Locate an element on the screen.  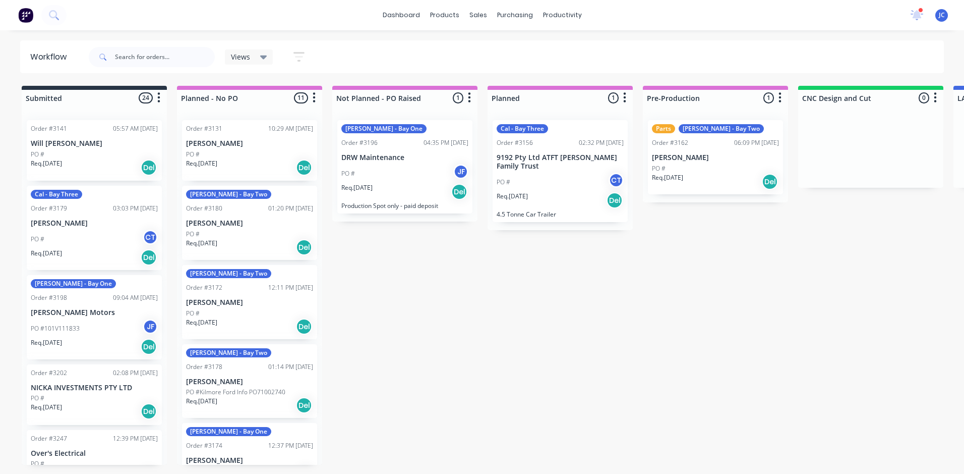
div: Order #3131 is located at coordinates (204, 129).